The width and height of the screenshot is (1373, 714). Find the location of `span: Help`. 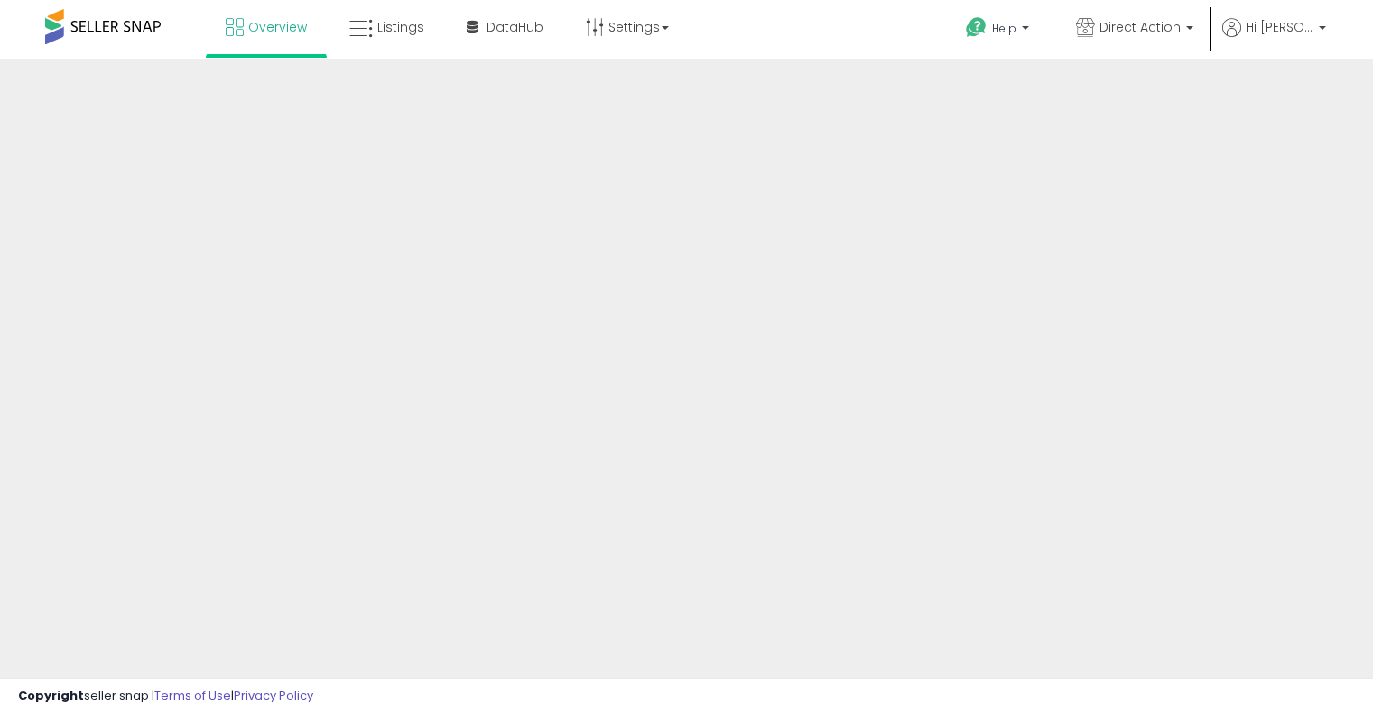

span: Help is located at coordinates (1003, 28).